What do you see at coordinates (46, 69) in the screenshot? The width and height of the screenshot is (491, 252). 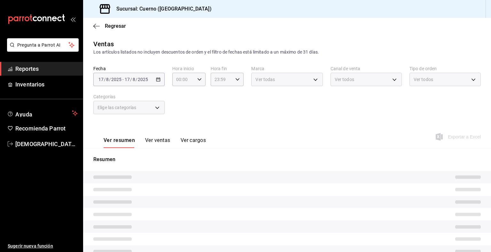 I see `span: Reportes` at bounding box center [46, 69].